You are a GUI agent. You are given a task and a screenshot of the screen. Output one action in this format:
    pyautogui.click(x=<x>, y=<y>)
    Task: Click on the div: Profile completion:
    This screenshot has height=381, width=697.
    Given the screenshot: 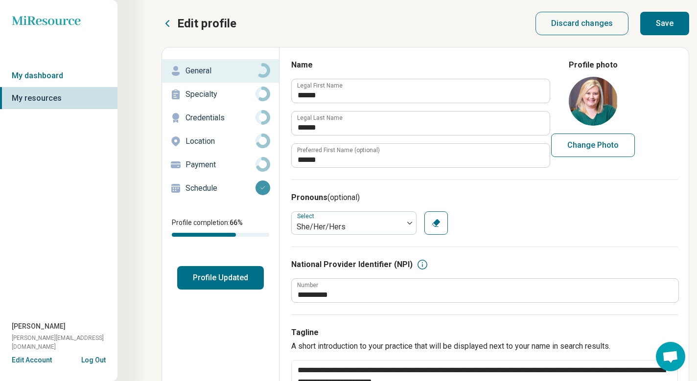 What is the action you would take?
    pyautogui.click(x=220, y=227)
    